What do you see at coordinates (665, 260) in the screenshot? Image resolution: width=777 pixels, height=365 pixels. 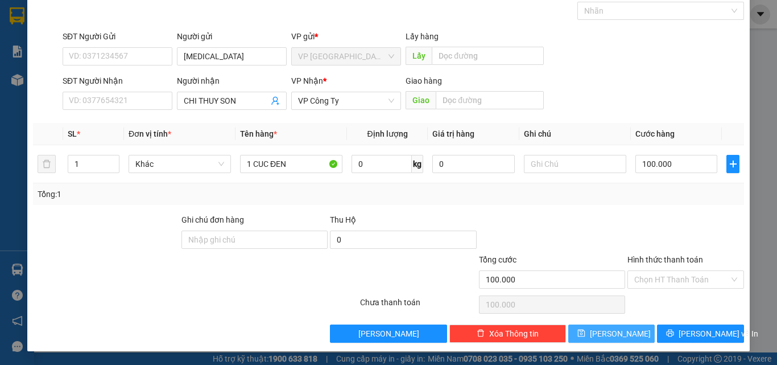 I see `label: Hình thức thanh toán` at bounding box center [665, 260].